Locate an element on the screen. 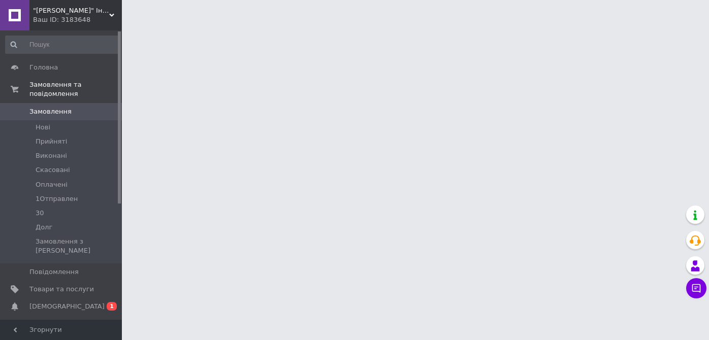 The height and width of the screenshot is (340, 709). span: 1 is located at coordinates (112, 306).